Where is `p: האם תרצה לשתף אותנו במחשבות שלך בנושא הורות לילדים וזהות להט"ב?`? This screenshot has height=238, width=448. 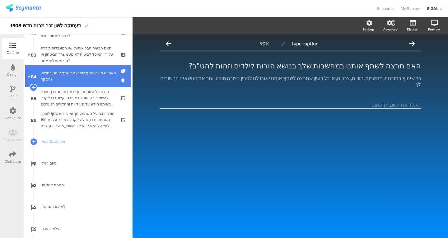
p: האם תרצה לשתף אותנו במחשבות שלך בנושא הורות לילדים וזהות להט"ב? is located at coordinates (291, 66).